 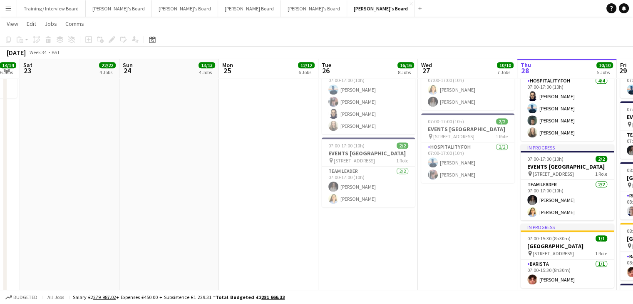 I want to click on span: Total Budgeted £2, so click(x=250, y=297).